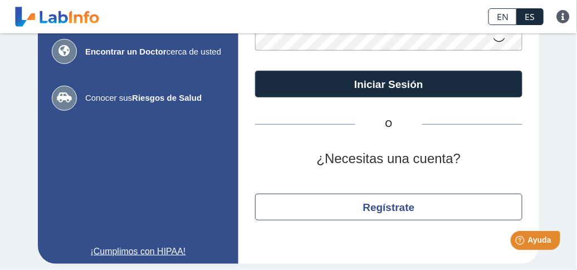 This screenshot has height=270, width=577. What do you see at coordinates (155, 52) in the screenshot?
I see `span: cerca de usted` at bounding box center [155, 52].